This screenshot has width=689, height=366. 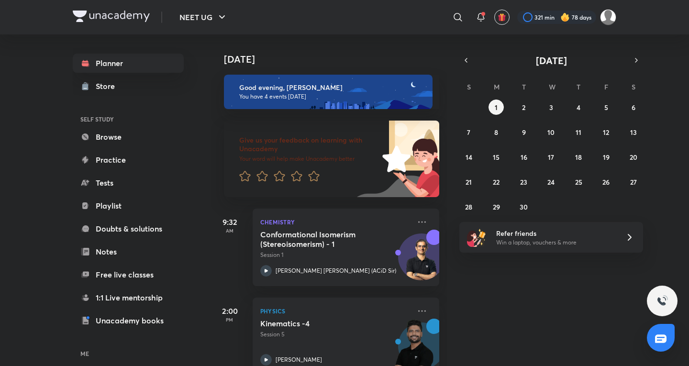 I want to click on button: September 2, 2025, so click(x=524, y=107).